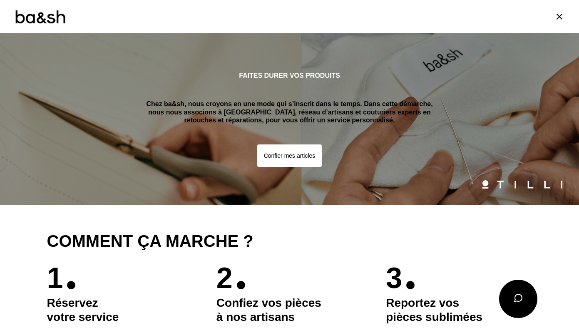 This screenshot has height=328, width=579. I want to click on span: Confiez vos pièces, so click(269, 303).